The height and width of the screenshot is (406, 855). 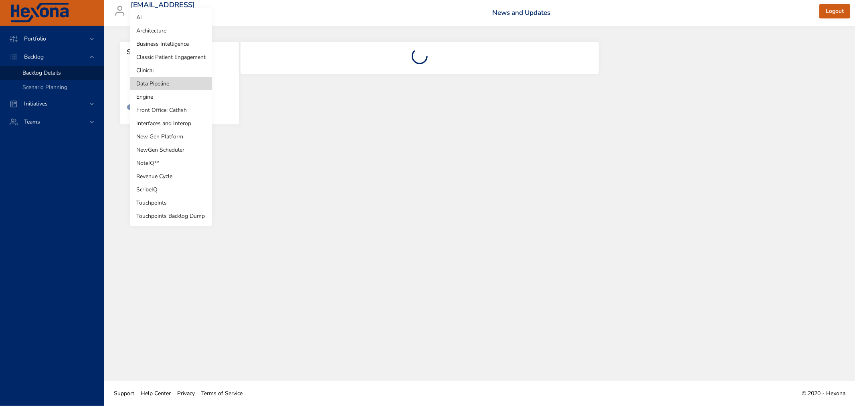 What do you see at coordinates (171, 17) in the screenshot?
I see `li: AI` at bounding box center [171, 17].